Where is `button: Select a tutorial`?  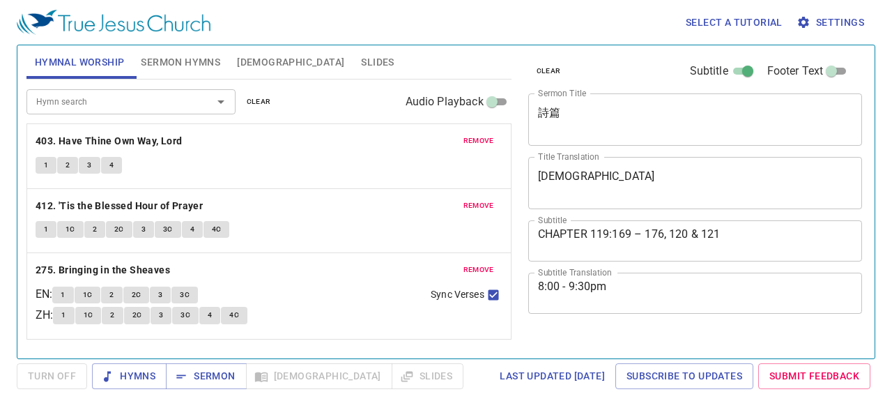
button: Select a tutorial is located at coordinates (734, 22).